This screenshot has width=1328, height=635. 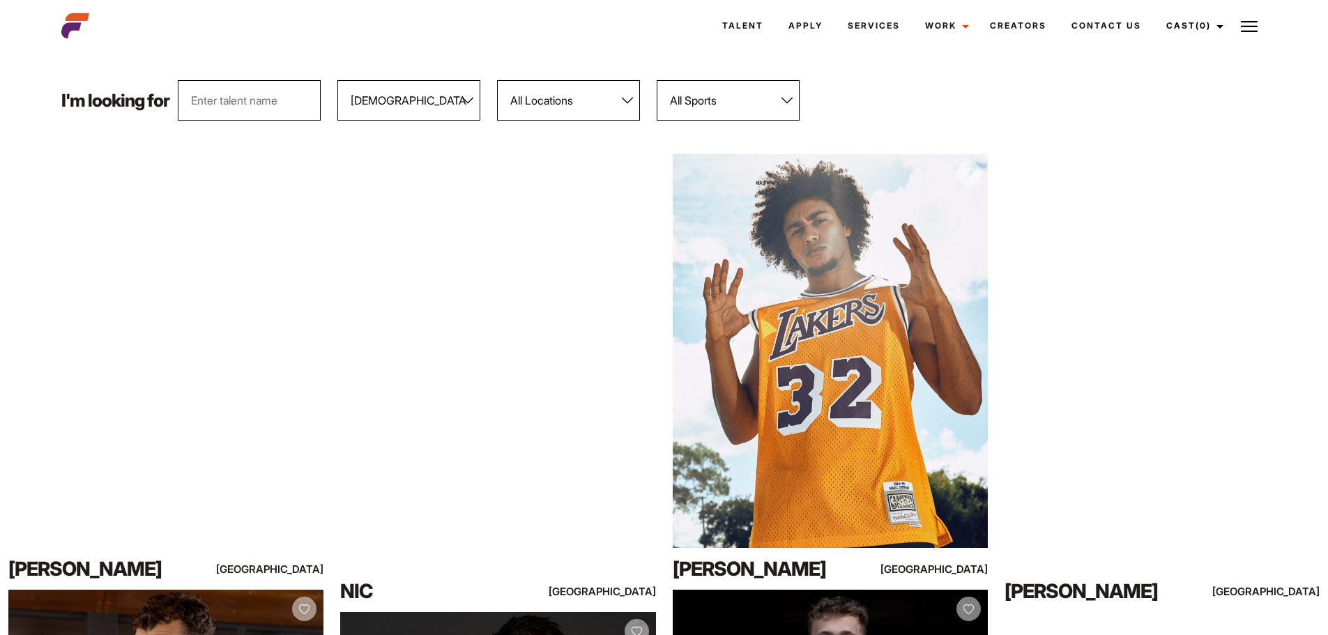 I want to click on img: Burger icon, so click(x=1249, y=26).